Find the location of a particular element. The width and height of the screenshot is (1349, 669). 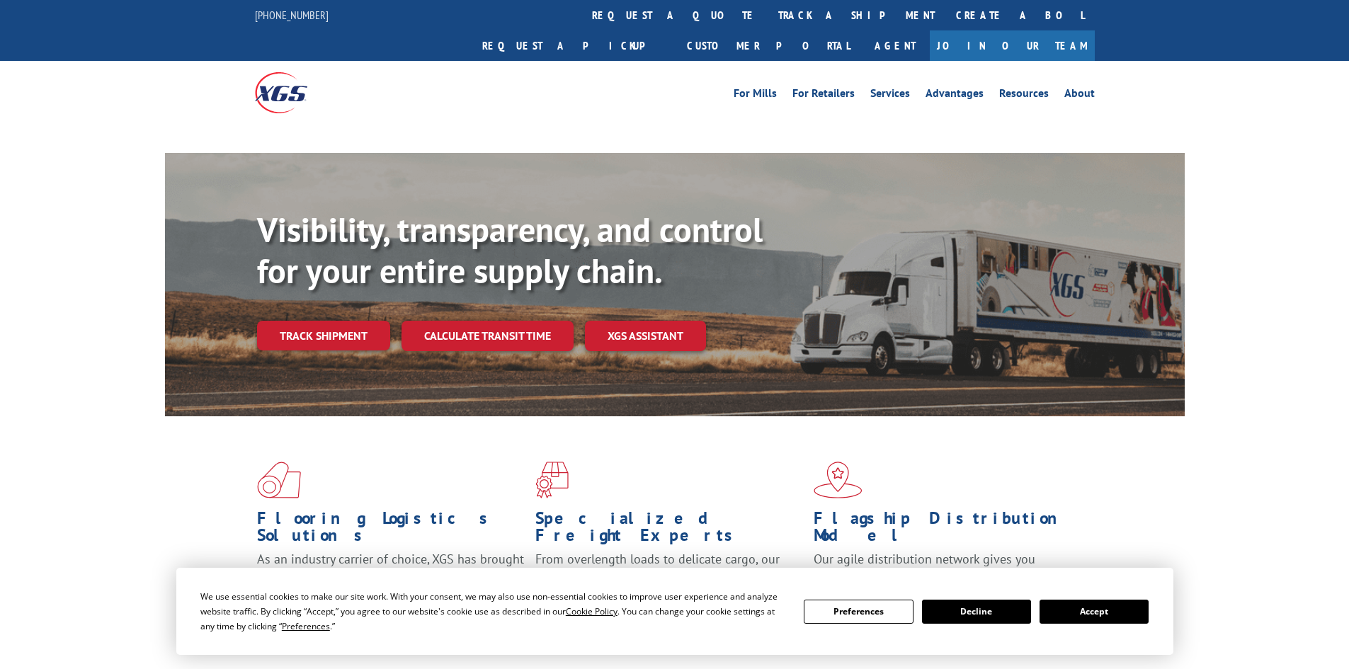

b: Visibility, transparency, and control for your entire supply chain. is located at coordinates (510, 250).